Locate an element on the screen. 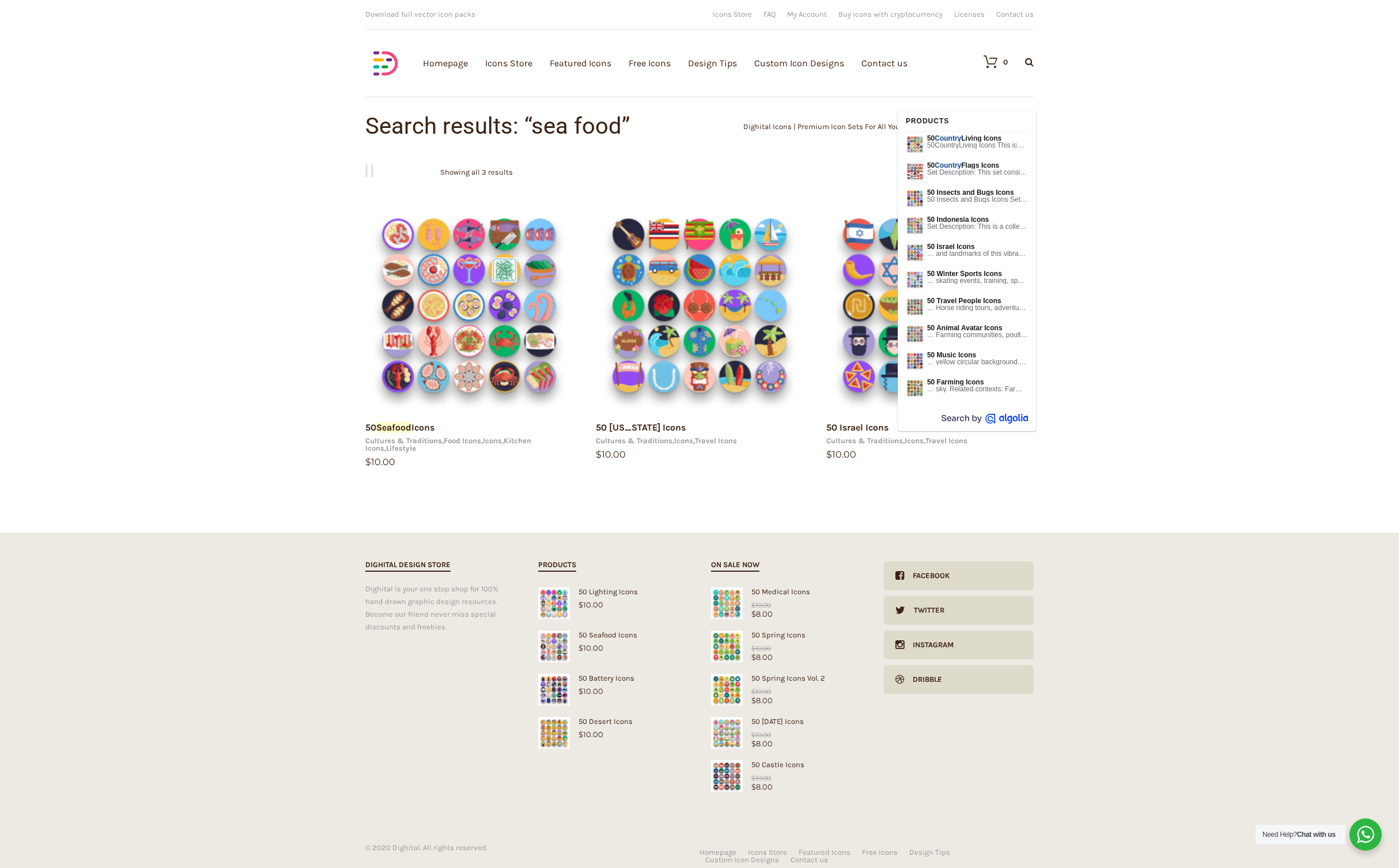 Image resolution: width=1399 pixels, height=868 pixels. img: Medical Icons is located at coordinates (727, 603).